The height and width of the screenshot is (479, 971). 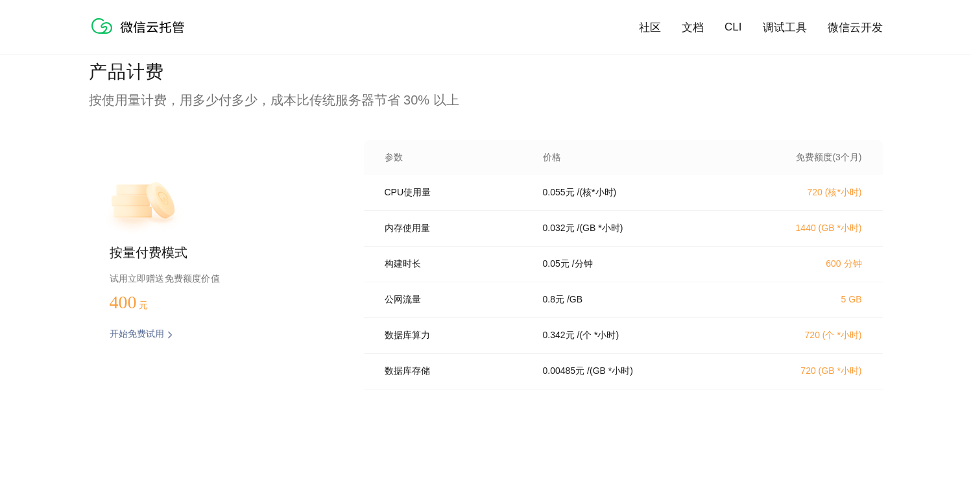 I want to click on p: 0.05 元, so click(x=556, y=264).